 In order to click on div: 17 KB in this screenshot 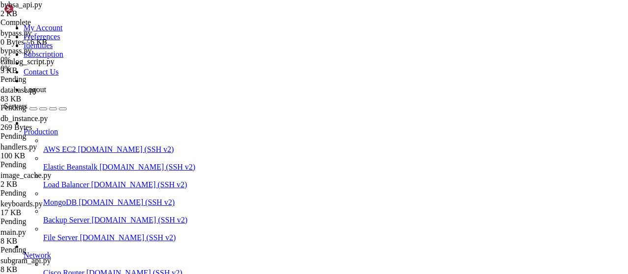, I will do `click(50, 213)`.